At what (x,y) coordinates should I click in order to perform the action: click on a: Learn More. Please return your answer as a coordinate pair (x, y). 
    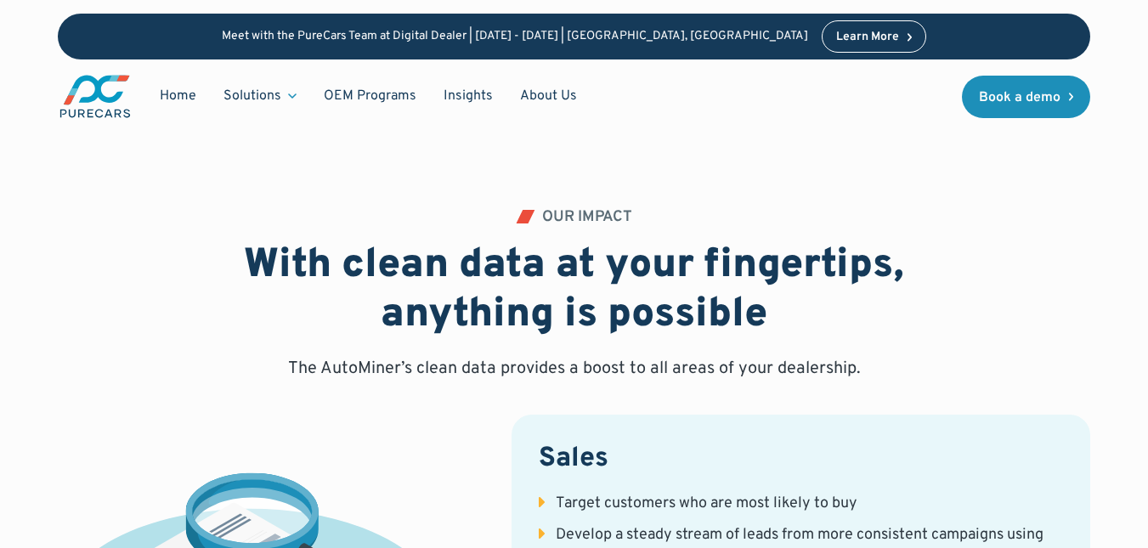
    Looking at the image, I should click on (874, 37).